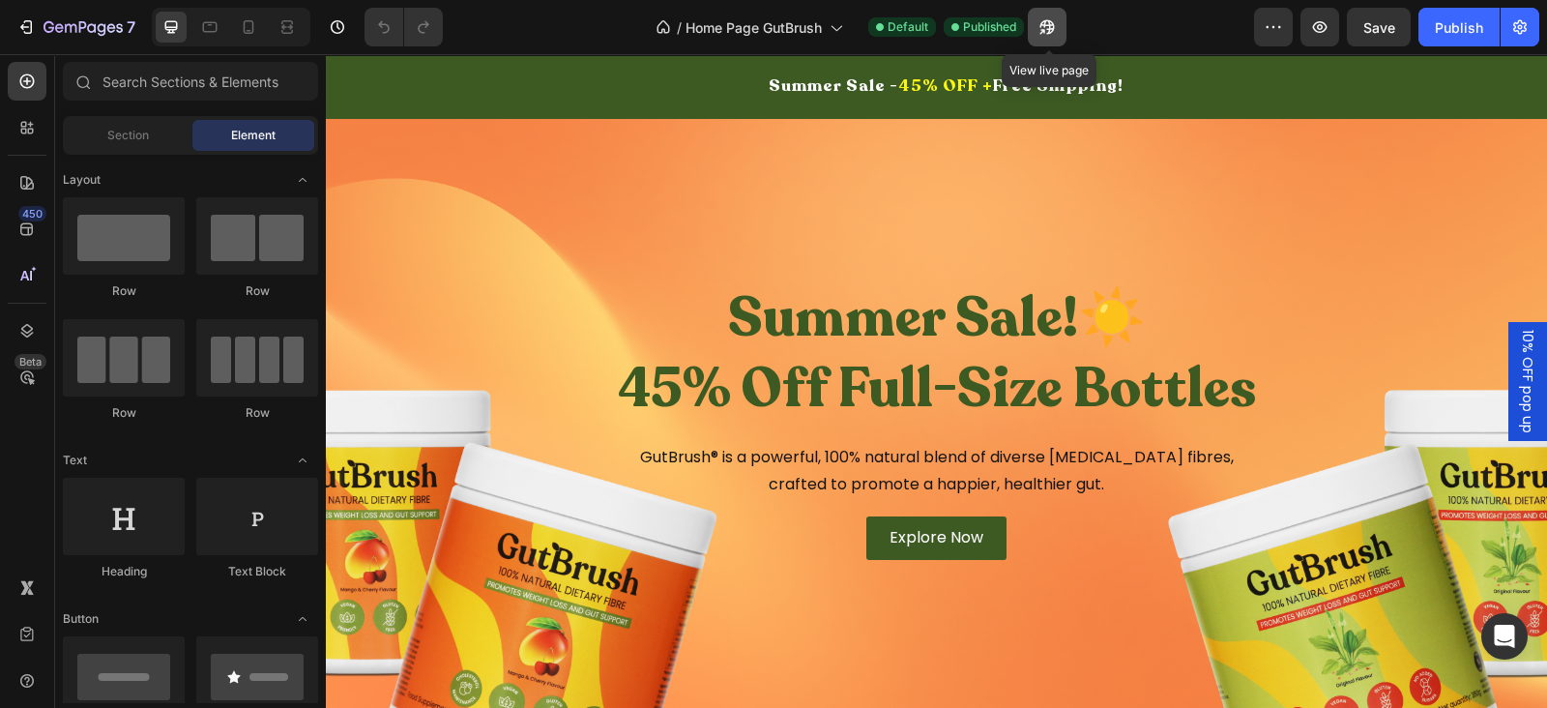 The image size is (1547, 708). What do you see at coordinates (610, 429) in the screenshot?
I see `span: crafted to promote a happier, healthier gut.` at bounding box center [610, 429].